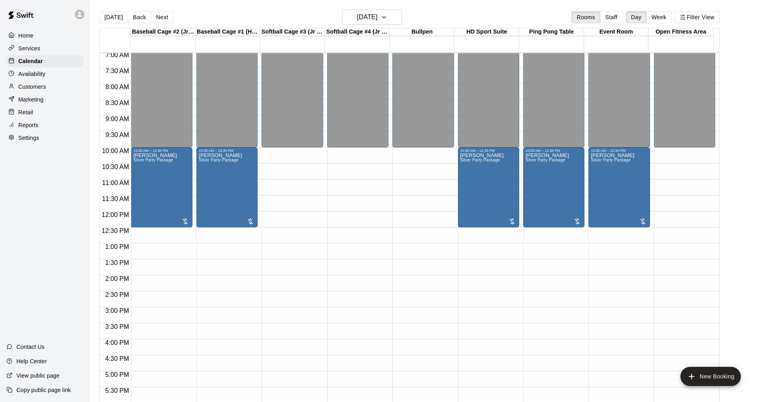 This screenshot has width=762, height=402. What do you see at coordinates (29, 48) in the screenshot?
I see `p: Services` at bounding box center [29, 48].